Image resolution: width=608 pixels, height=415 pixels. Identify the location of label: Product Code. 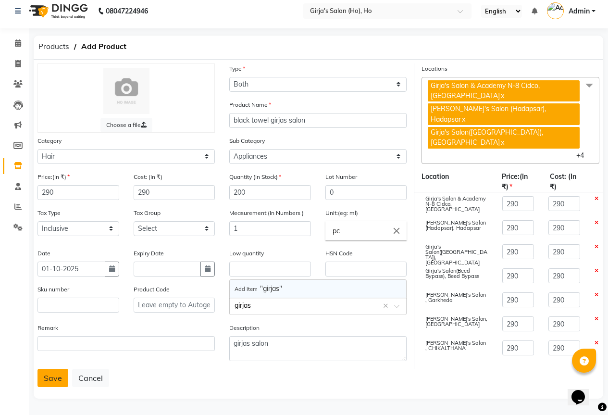
(151, 289).